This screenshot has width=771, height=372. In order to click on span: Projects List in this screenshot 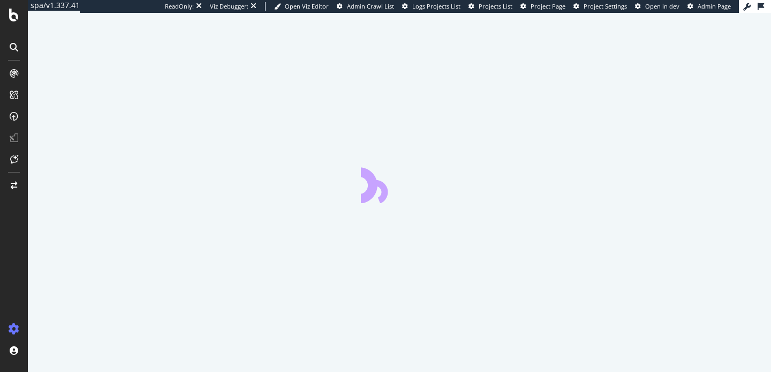, I will do `click(495, 6)`.